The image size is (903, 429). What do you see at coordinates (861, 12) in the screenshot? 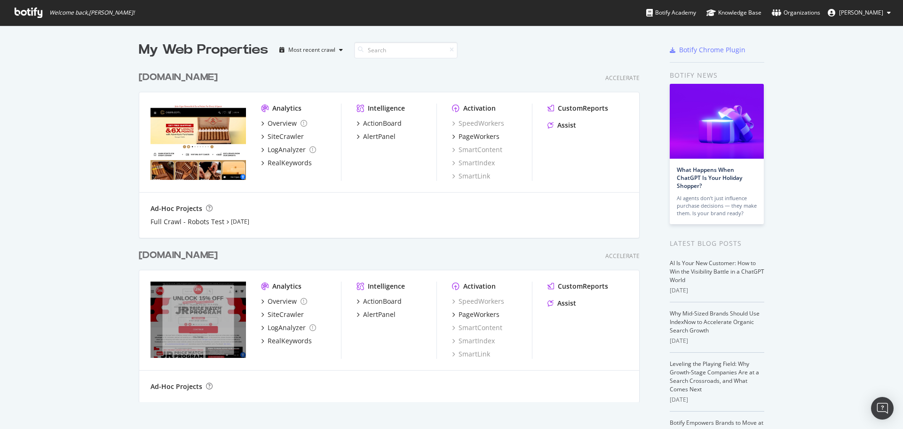
I see `span: Derek Whitney` at bounding box center [861, 12].